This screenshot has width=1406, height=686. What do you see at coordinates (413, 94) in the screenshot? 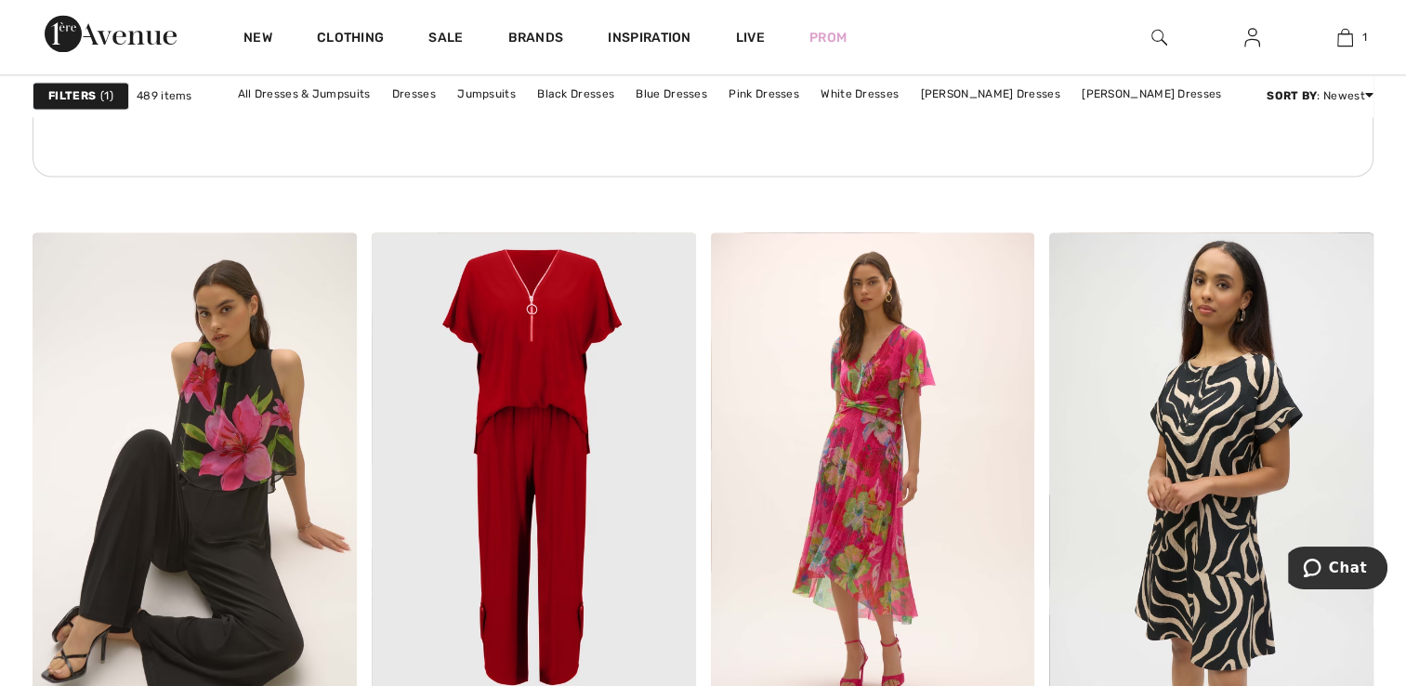
I see `a: Dresses` at bounding box center [413, 94].